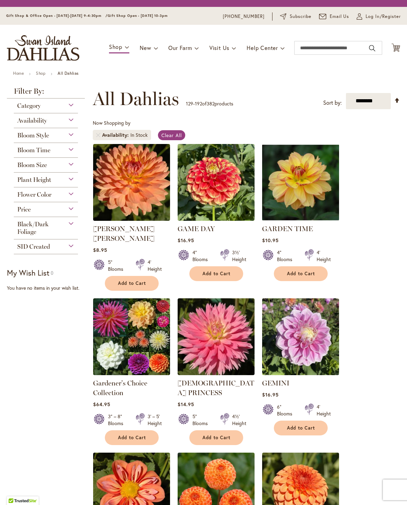 The height and width of the screenshot is (505, 407). I want to click on div: 3' – 5' Height, so click(154, 420).